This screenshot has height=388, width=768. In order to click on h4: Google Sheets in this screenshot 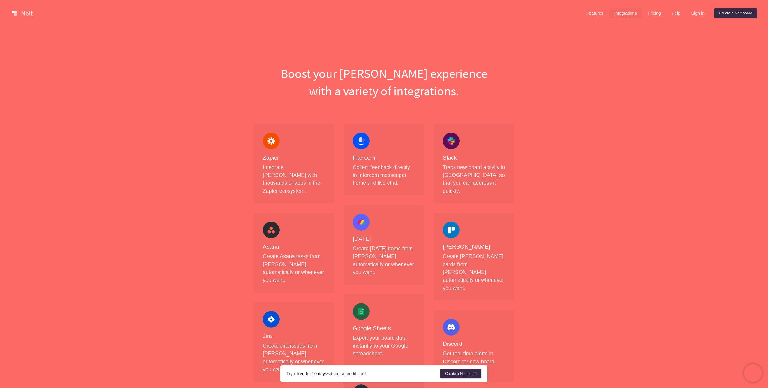, I will do `click(384, 329)`.